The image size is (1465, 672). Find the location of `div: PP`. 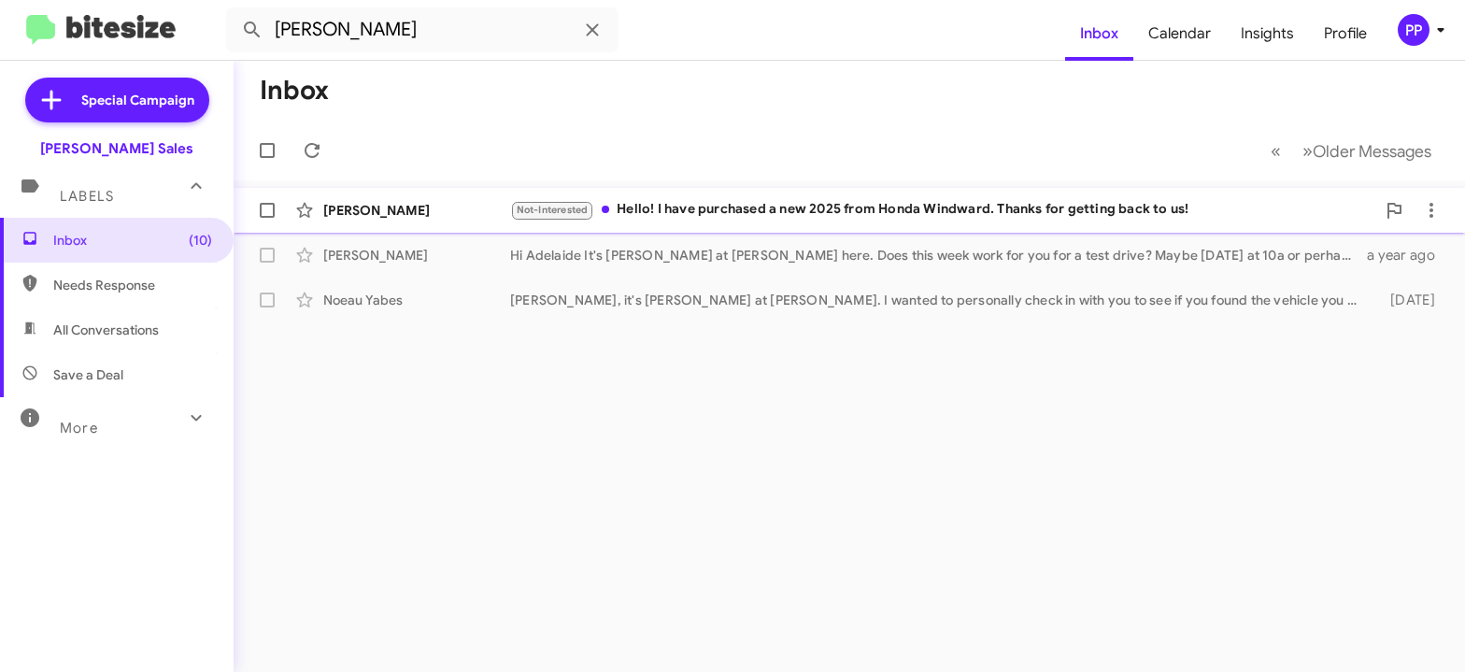

div: PP is located at coordinates (1414, 30).